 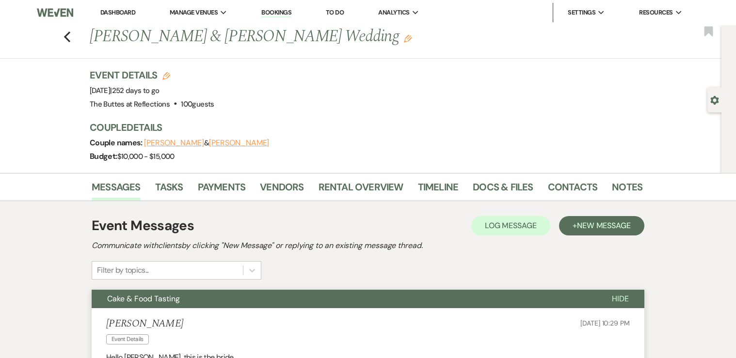 I want to click on button: Edit, so click(x=408, y=38).